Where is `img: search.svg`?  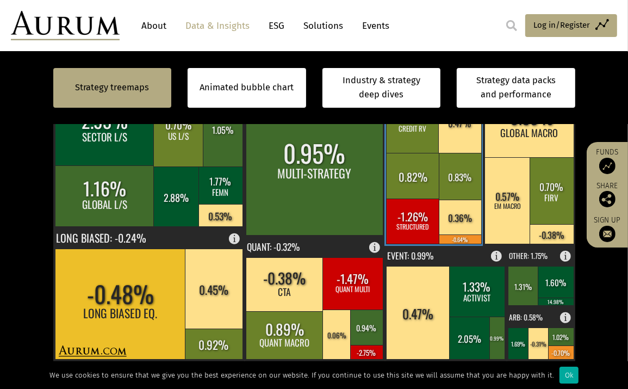 img: search.svg is located at coordinates (511, 26).